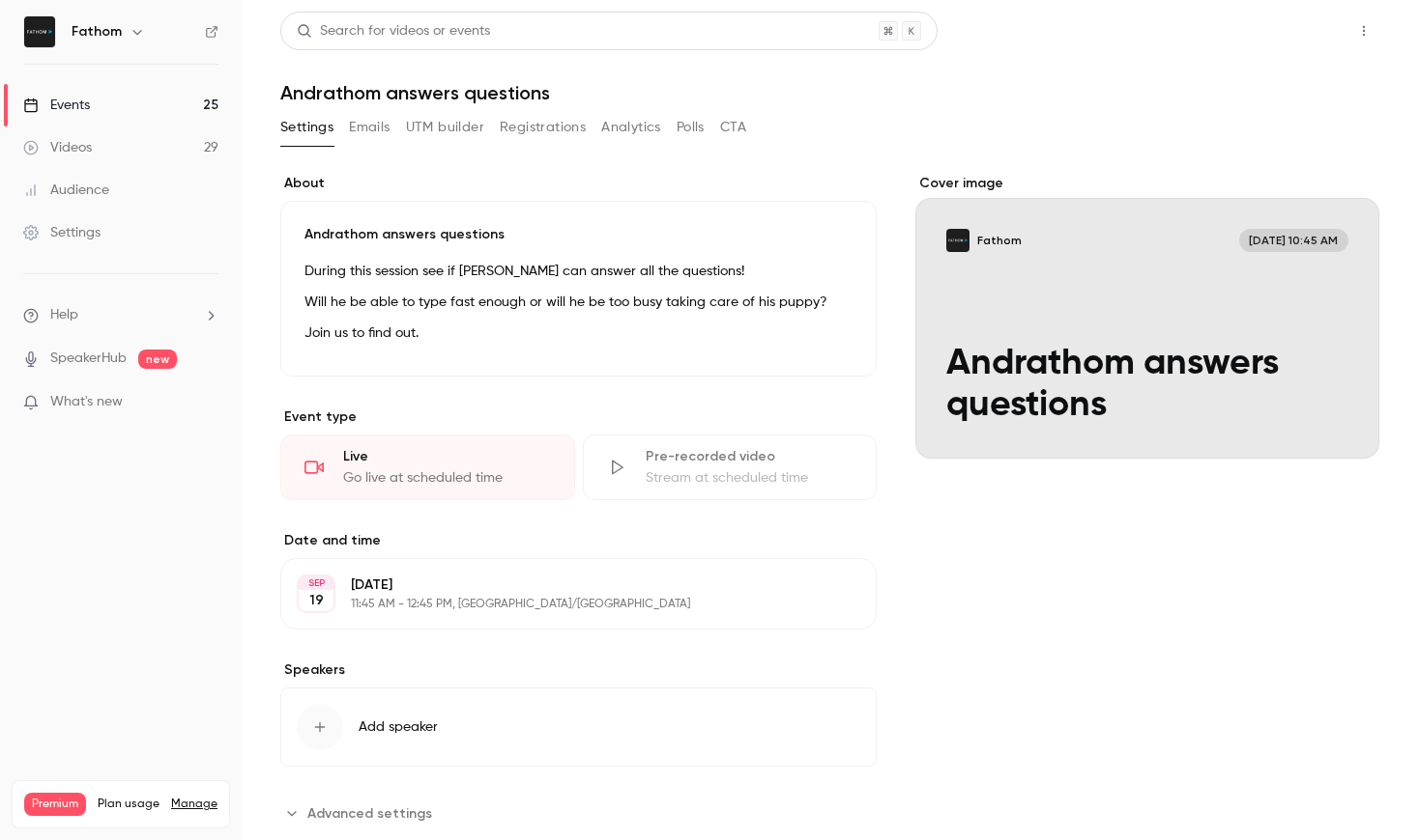  I want to click on button: Registrations, so click(543, 127).